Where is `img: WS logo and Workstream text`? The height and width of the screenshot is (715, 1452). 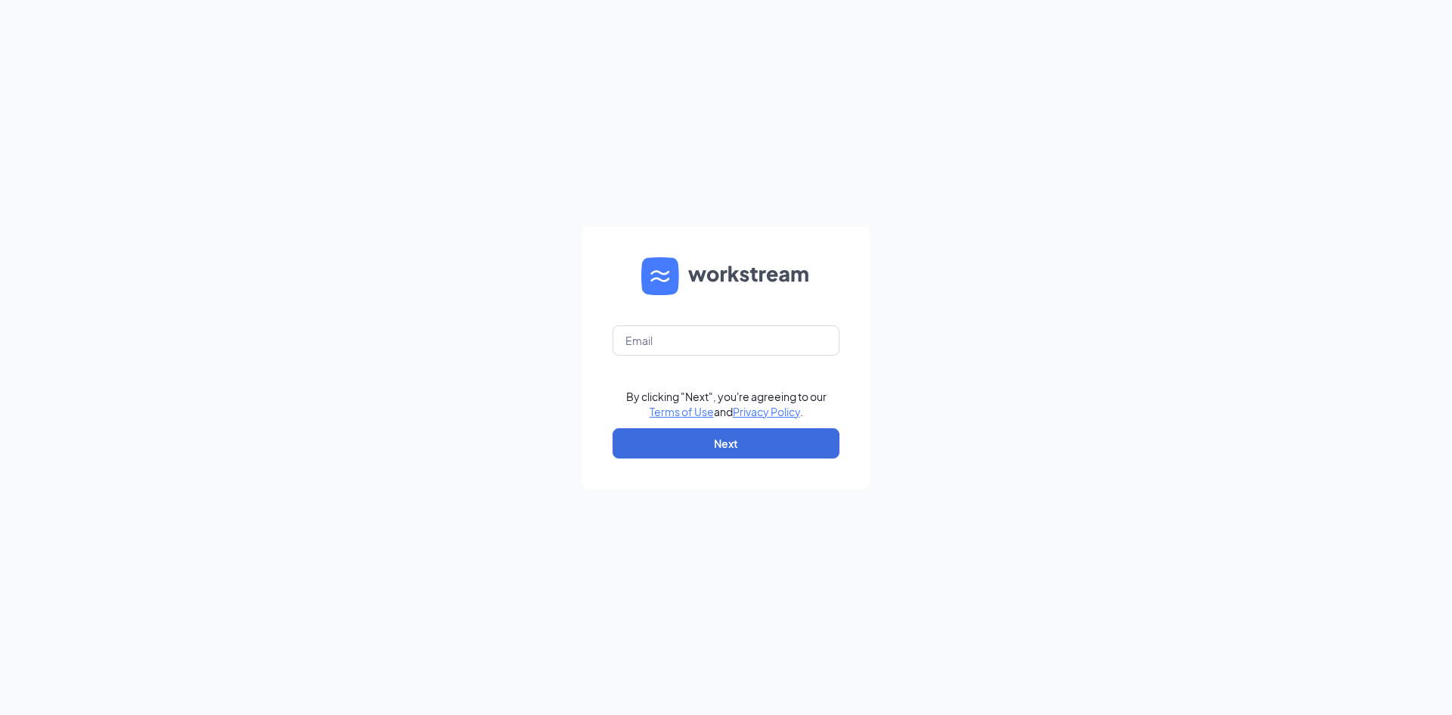 img: WS logo and Workstream text is located at coordinates (726, 276).